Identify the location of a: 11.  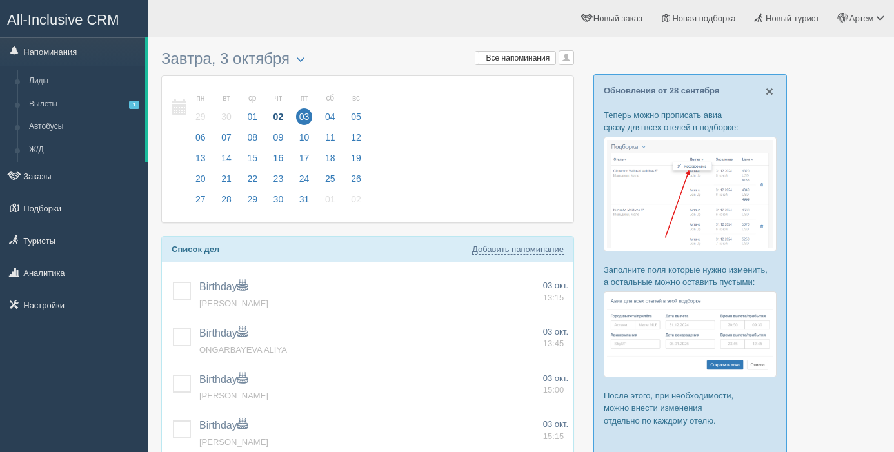
(330, 141).